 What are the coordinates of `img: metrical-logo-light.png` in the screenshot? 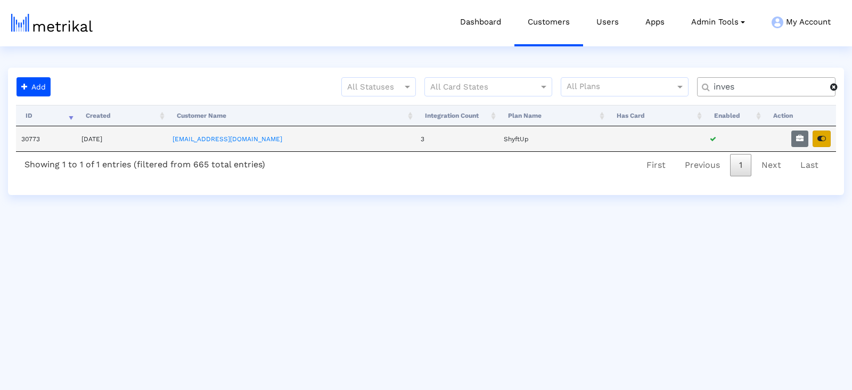 It's located at (52, 23).